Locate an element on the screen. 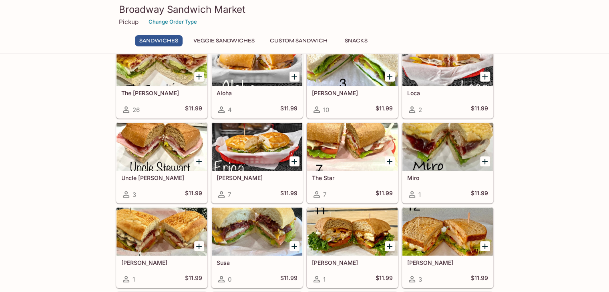 Image resolution: width=609 pixels, height=292 pixels. span: 2 is located at coordinates (420, 110).